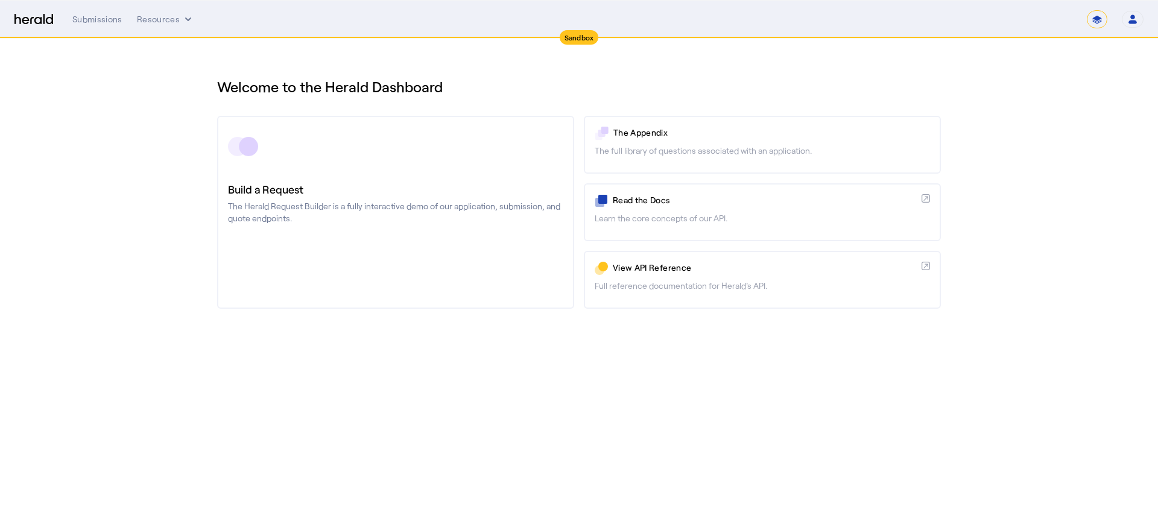  Describe the element at coordinates (762, 212) in the screenshot. I see `a: Read the DocsLearn the core concepts of our API.` at that location.